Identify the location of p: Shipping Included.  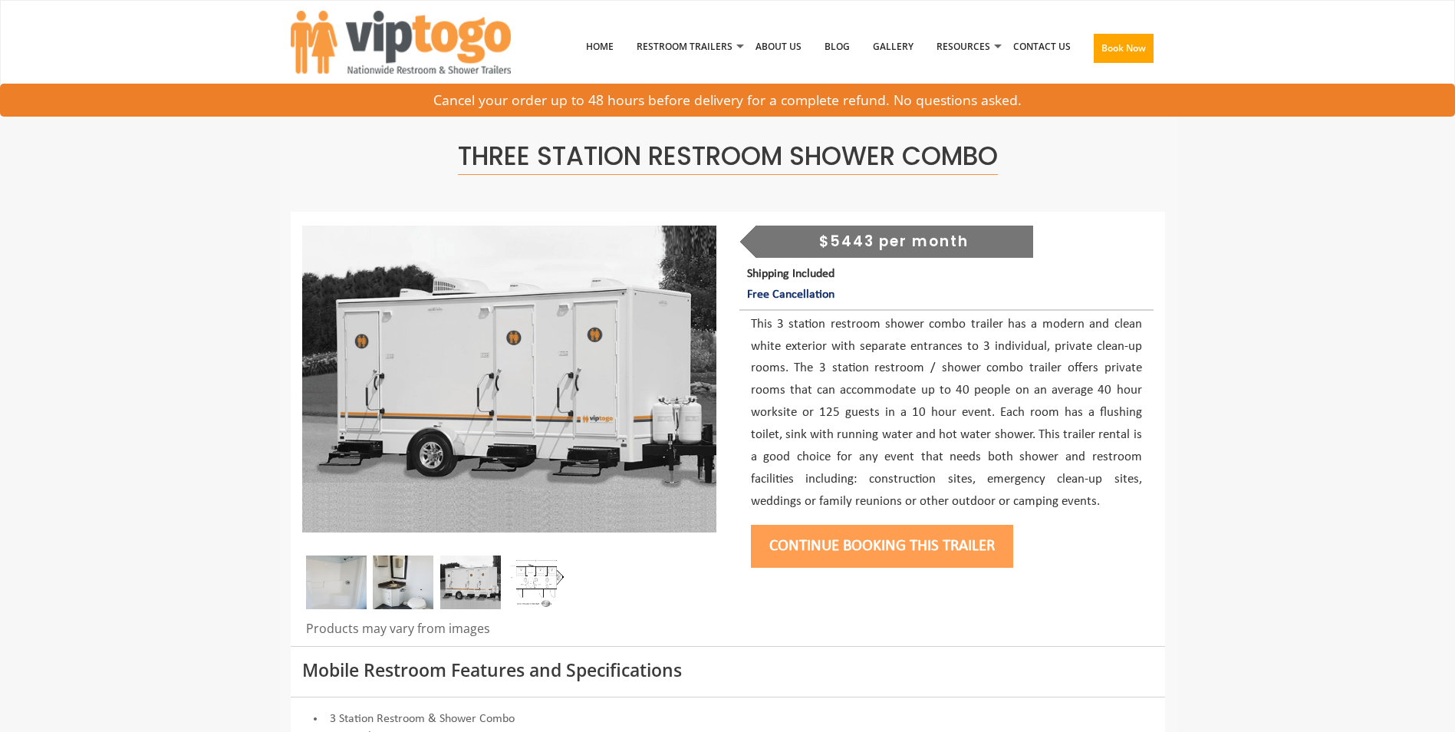
(950, 285).